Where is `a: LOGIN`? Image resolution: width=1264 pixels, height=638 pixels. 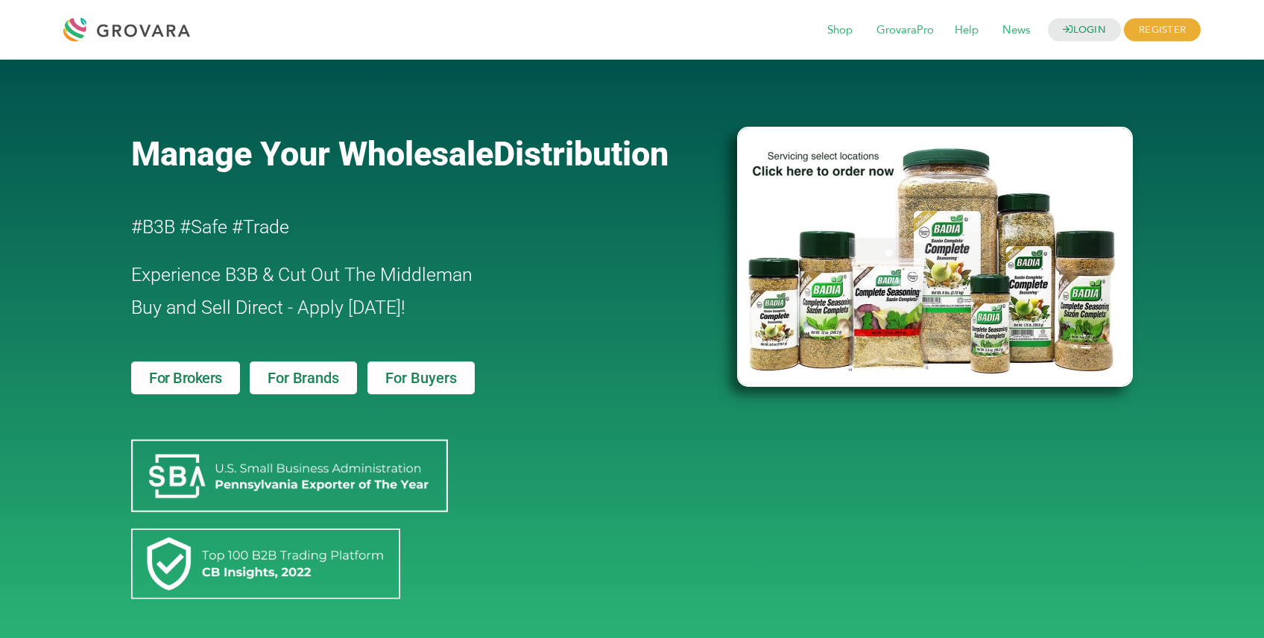
a: LOGIN is located at coordinates (1084, 30).